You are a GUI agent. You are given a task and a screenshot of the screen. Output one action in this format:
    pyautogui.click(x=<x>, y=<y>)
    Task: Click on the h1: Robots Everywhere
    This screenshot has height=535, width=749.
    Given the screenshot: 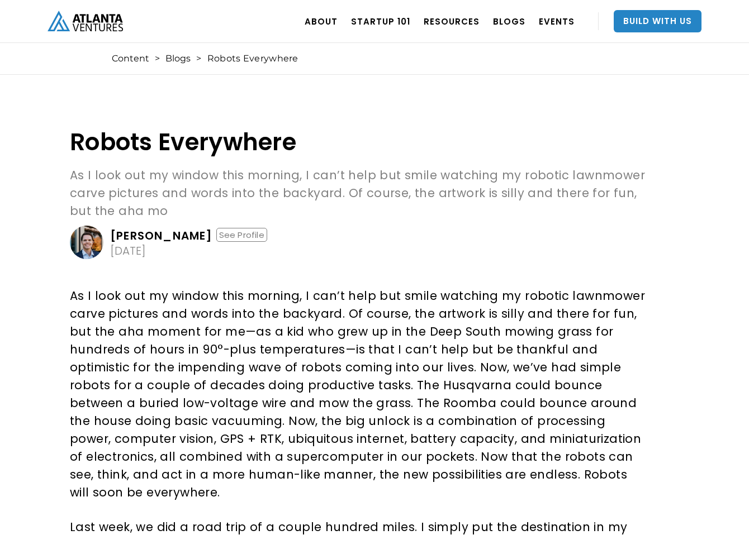 What is the action you would take?
    pyautogui.click(x=360, y=142)
    